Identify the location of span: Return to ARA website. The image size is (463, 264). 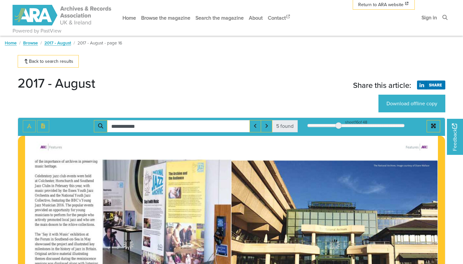
(381, 5).